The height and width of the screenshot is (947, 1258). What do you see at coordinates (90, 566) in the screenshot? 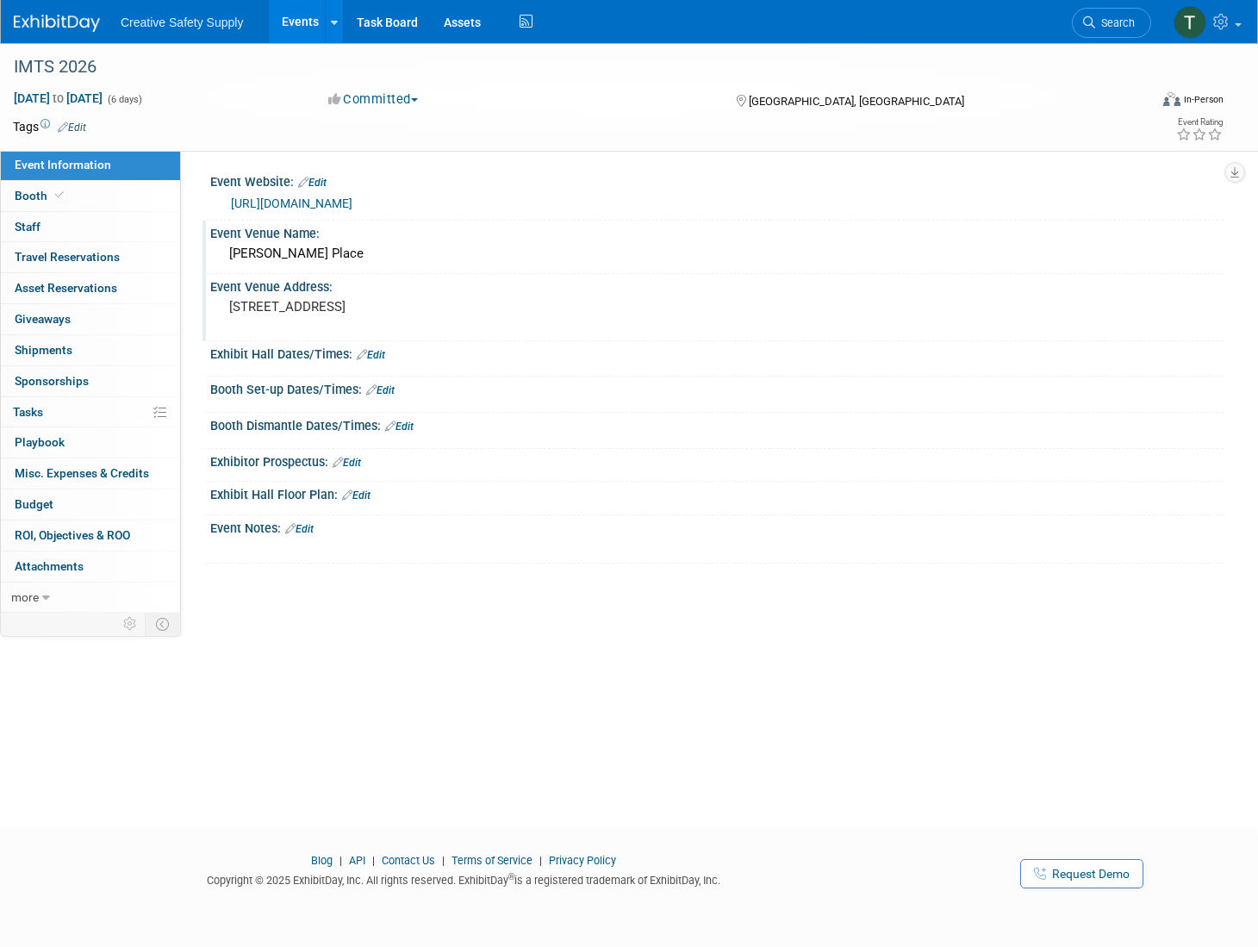
I see `a: Attachments` at bounding box center [90, 566].